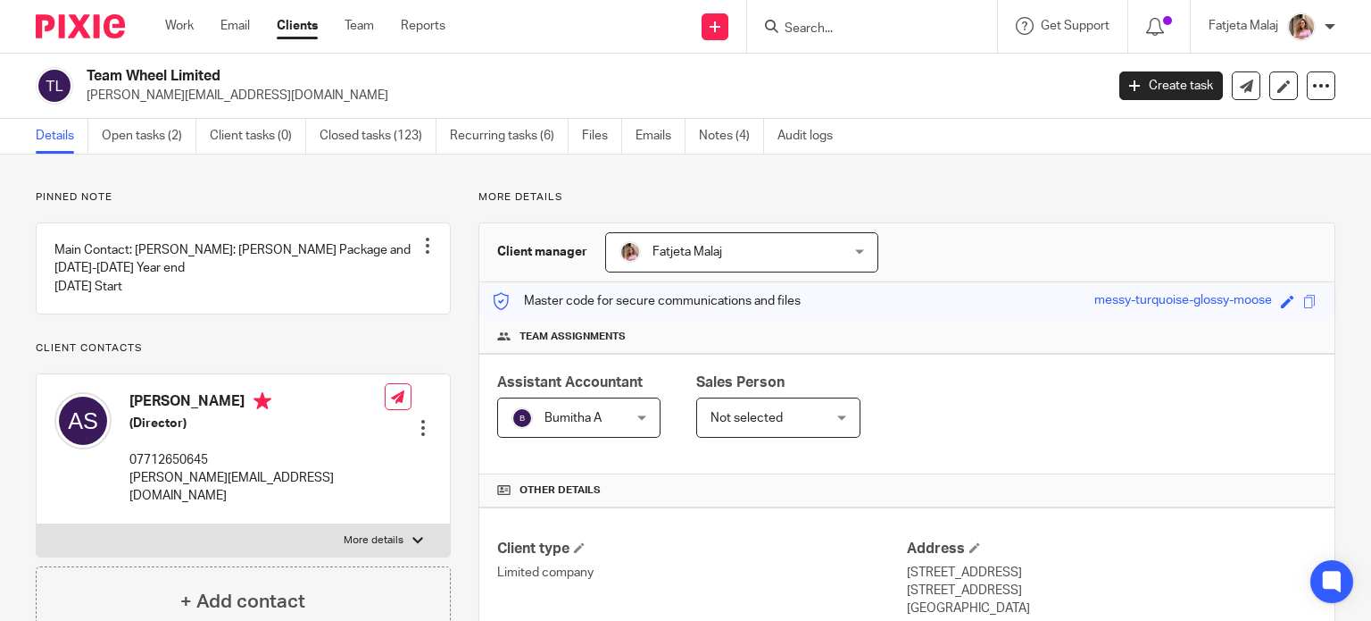 The width and height of the screenshot is (1371, 621). What do you see at coordinates (243, 197) in the screenshot?
I see `p: Pinned note` at bounding box center [243, 197].